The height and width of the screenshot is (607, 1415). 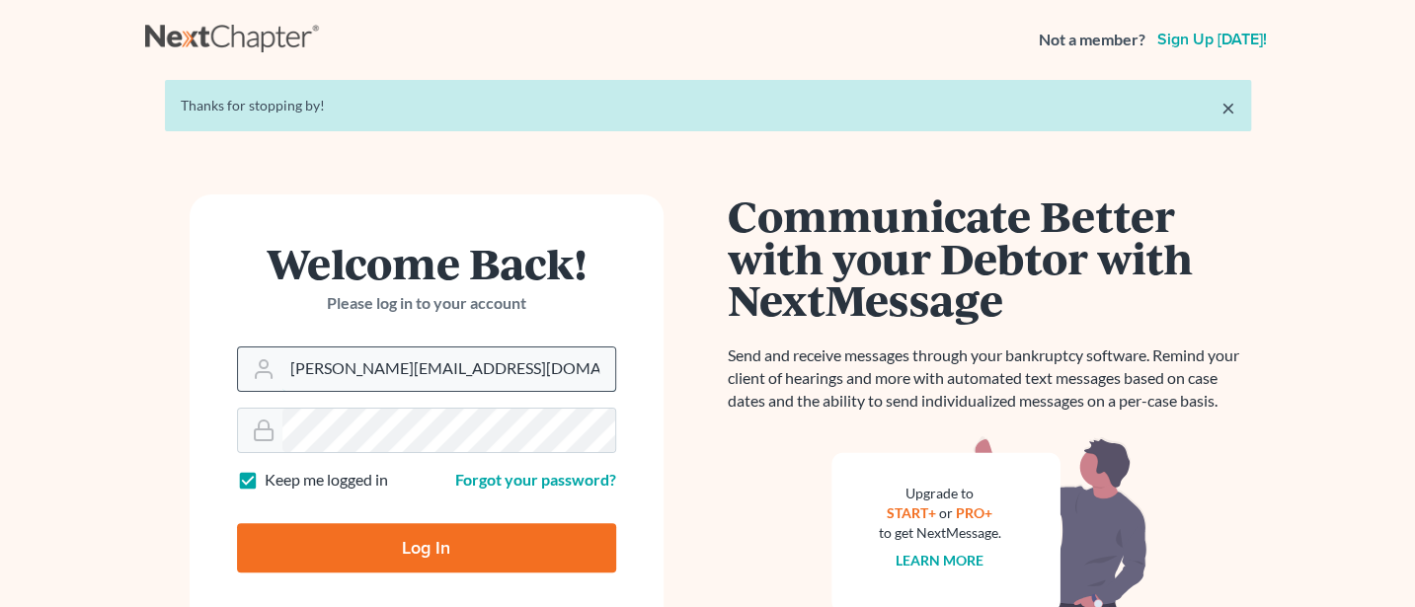 I want to click on input: Log In, so click(x=427, y=548).